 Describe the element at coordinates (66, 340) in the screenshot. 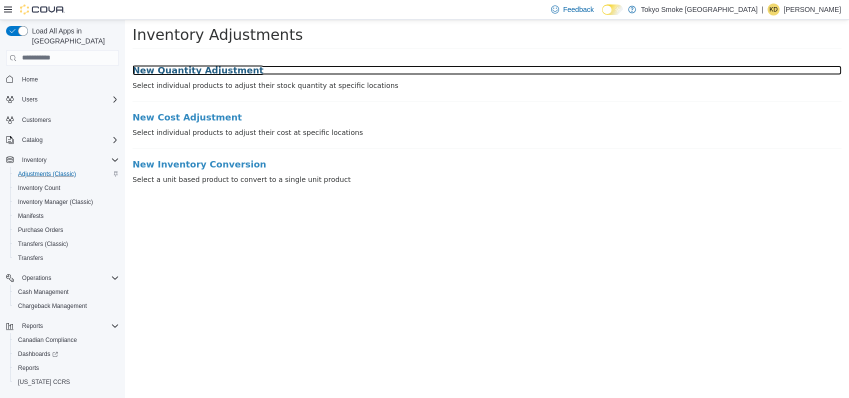

I see `button: Canadian Compliance` at that location.